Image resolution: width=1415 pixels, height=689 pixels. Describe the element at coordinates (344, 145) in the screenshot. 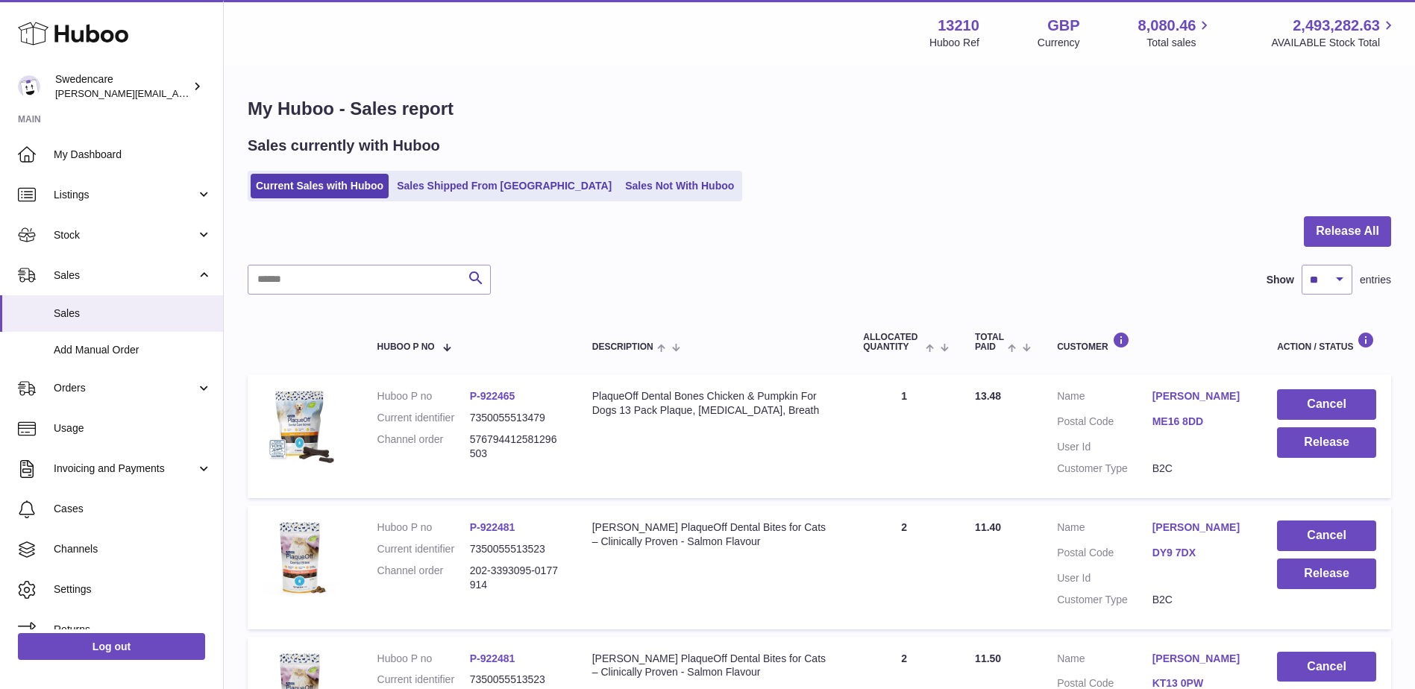

I see `h2: Sales currently with Huboo` at that location.